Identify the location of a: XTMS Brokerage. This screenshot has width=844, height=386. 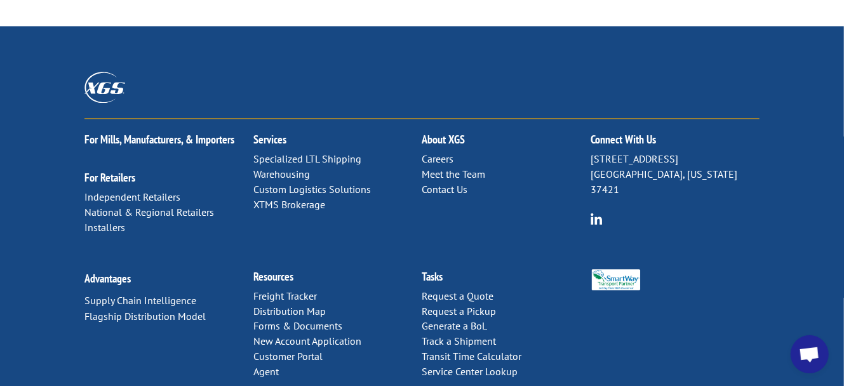
(289, 204).